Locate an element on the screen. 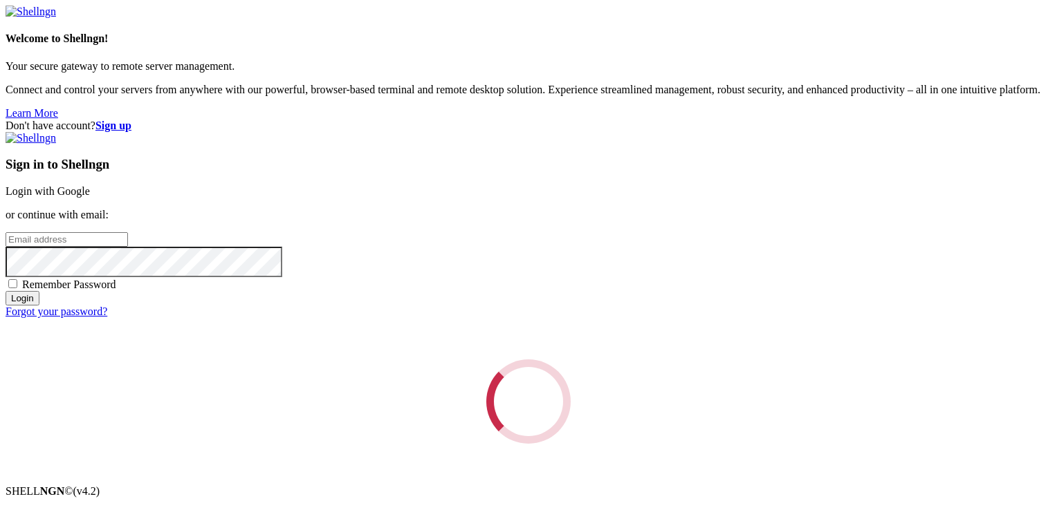 This screenshot has width=1057, height=510. div: Loading... is located at coordinates (528, 401).